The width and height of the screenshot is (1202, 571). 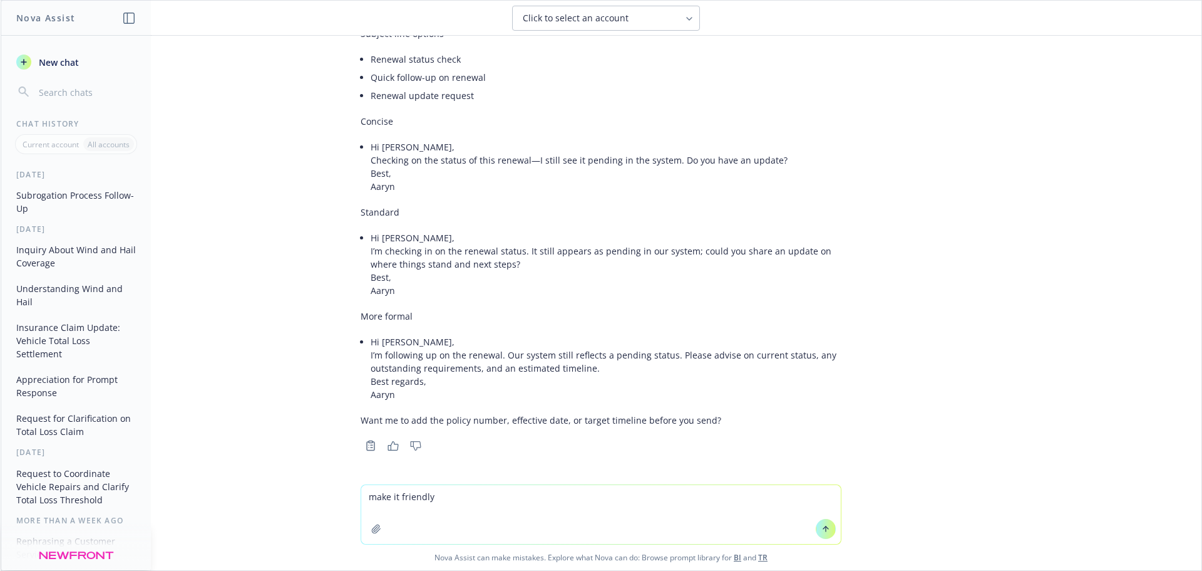 What do you see at coordinates (606, 77) in the screenshot?
I see `li: Quick follow-up on renewal` at bounding box center [606, 77].